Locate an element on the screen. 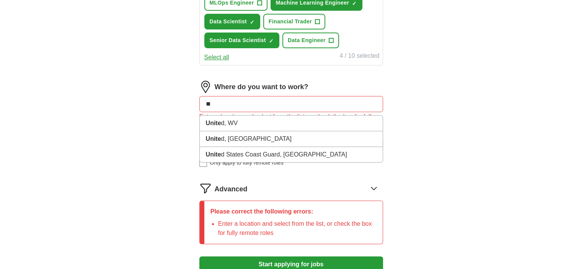  span: Data Scientist is located at coordinates (228, 21).